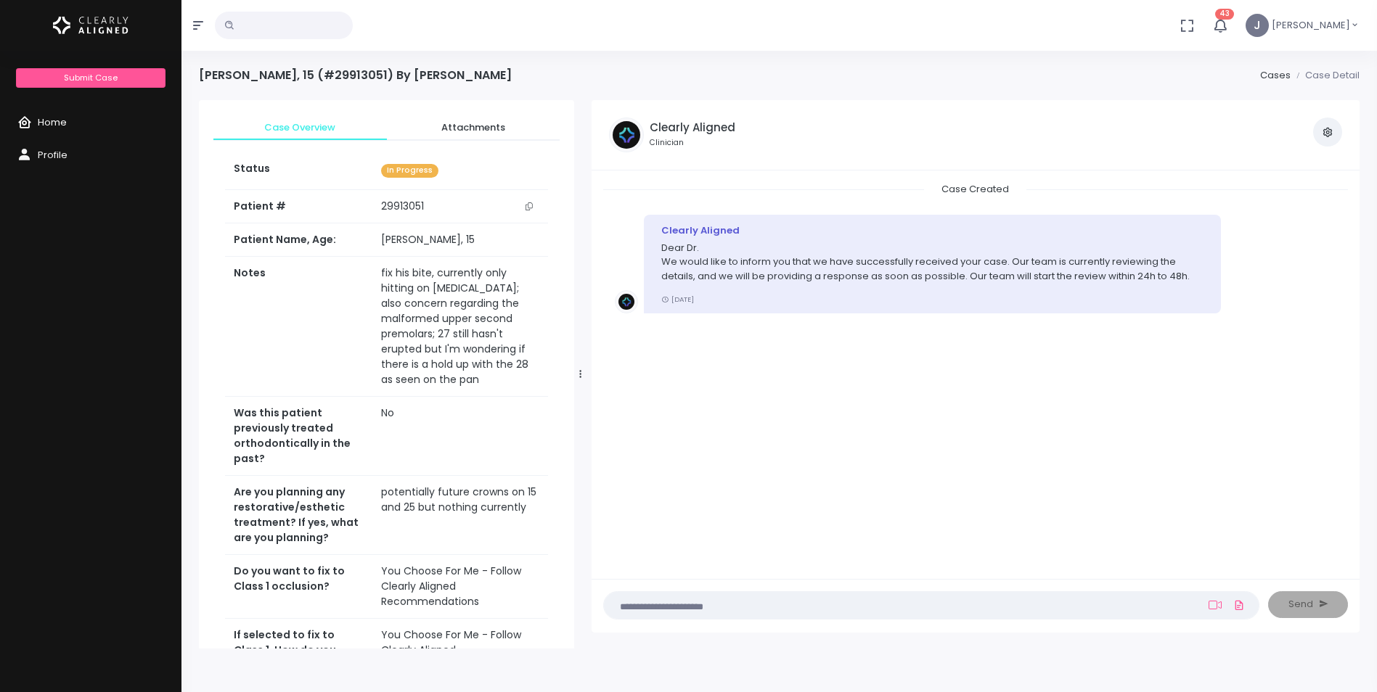 This screenshot has height=692, width=1377. I want to click on p: Dear Dr. We would like to inform you that we have successfully received your case. Our team is cu..., so click(932, 262).